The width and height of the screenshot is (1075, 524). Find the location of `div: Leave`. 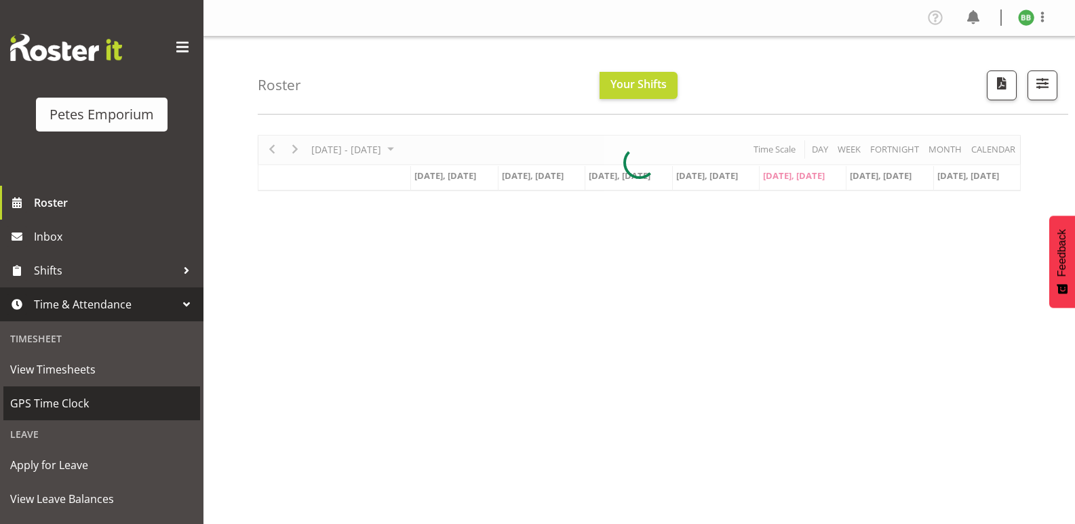

div: Leave is located at coordinates (102, 434).